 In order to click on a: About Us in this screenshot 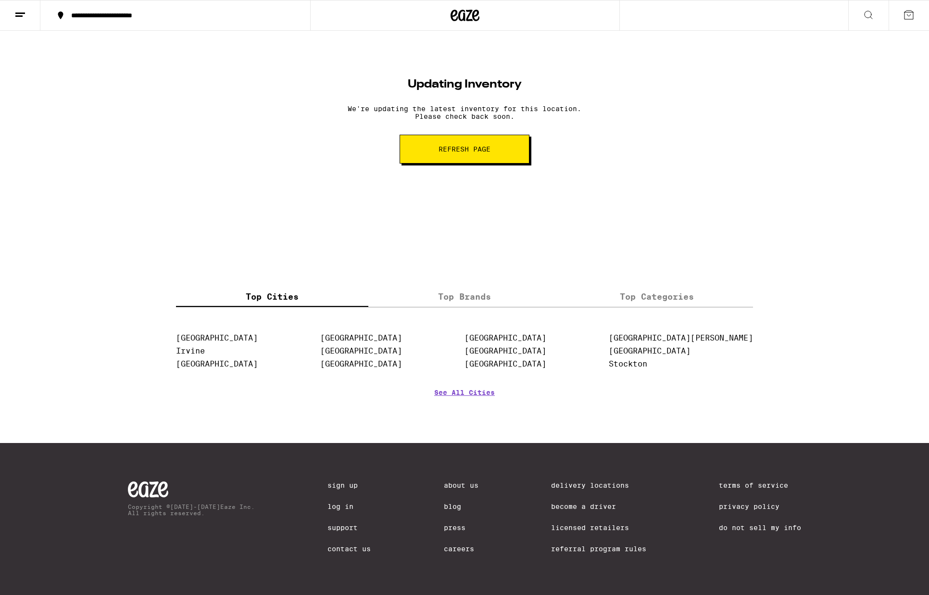, I will do `click(461, 485)`.